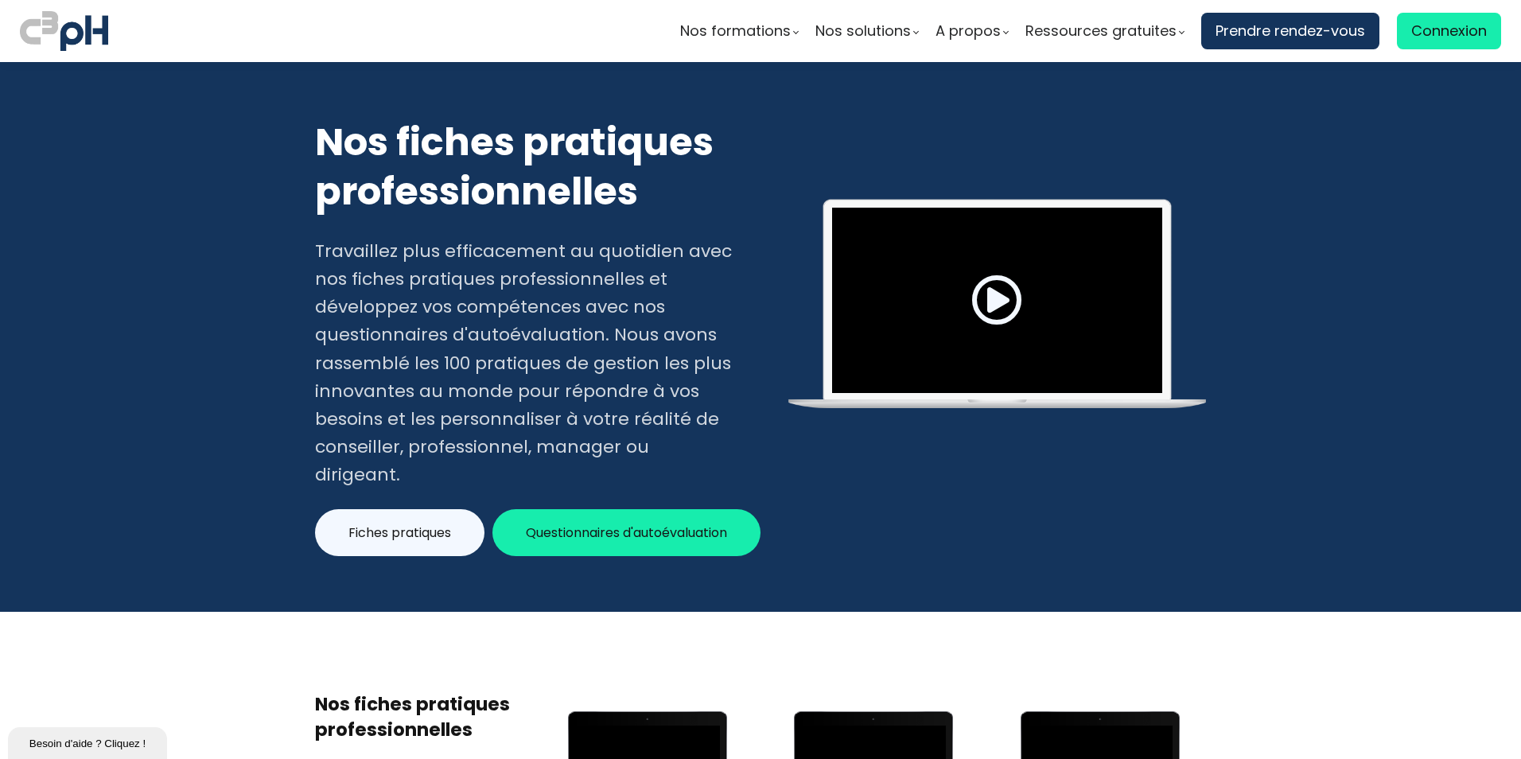  What do you see at coordinates (1291, 31) in the screenshot?
I see `a: Prendre rendez-vous` at bounding box center [1291, 31].